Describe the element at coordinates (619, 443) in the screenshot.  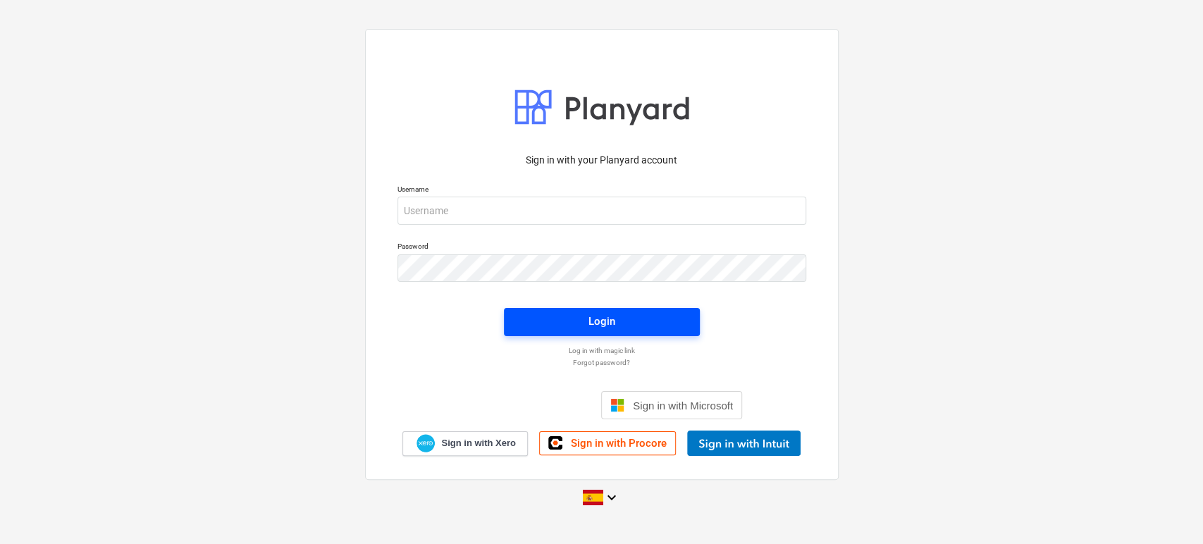
I see `span: Sign in with Procore` at that location.